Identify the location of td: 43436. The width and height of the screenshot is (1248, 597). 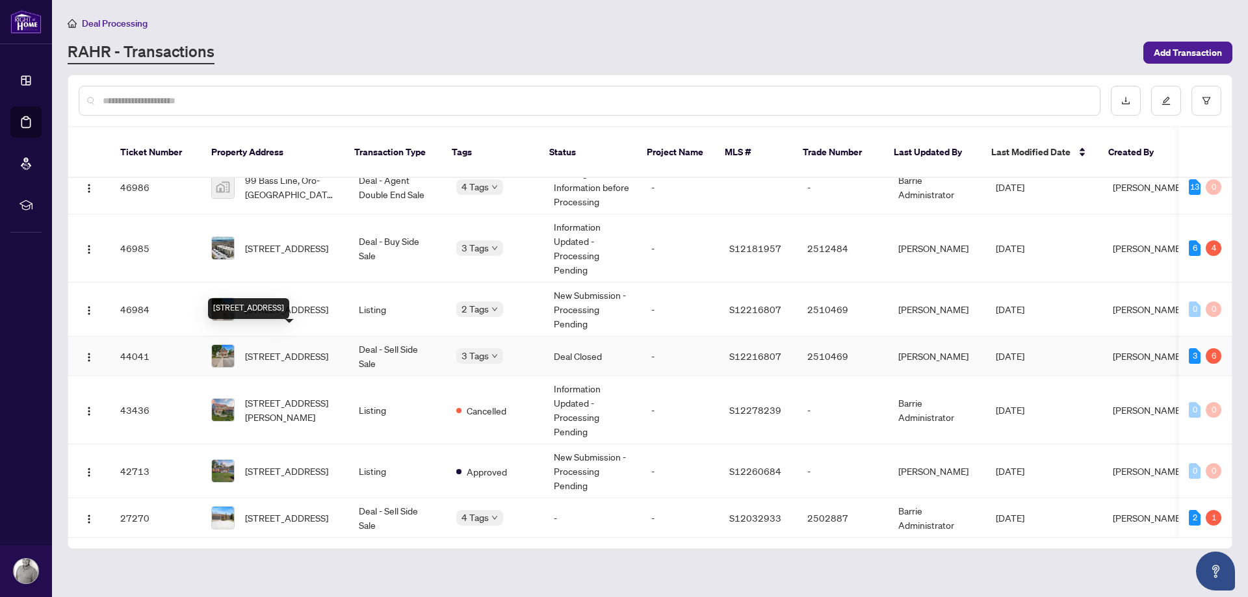
(155, 410).